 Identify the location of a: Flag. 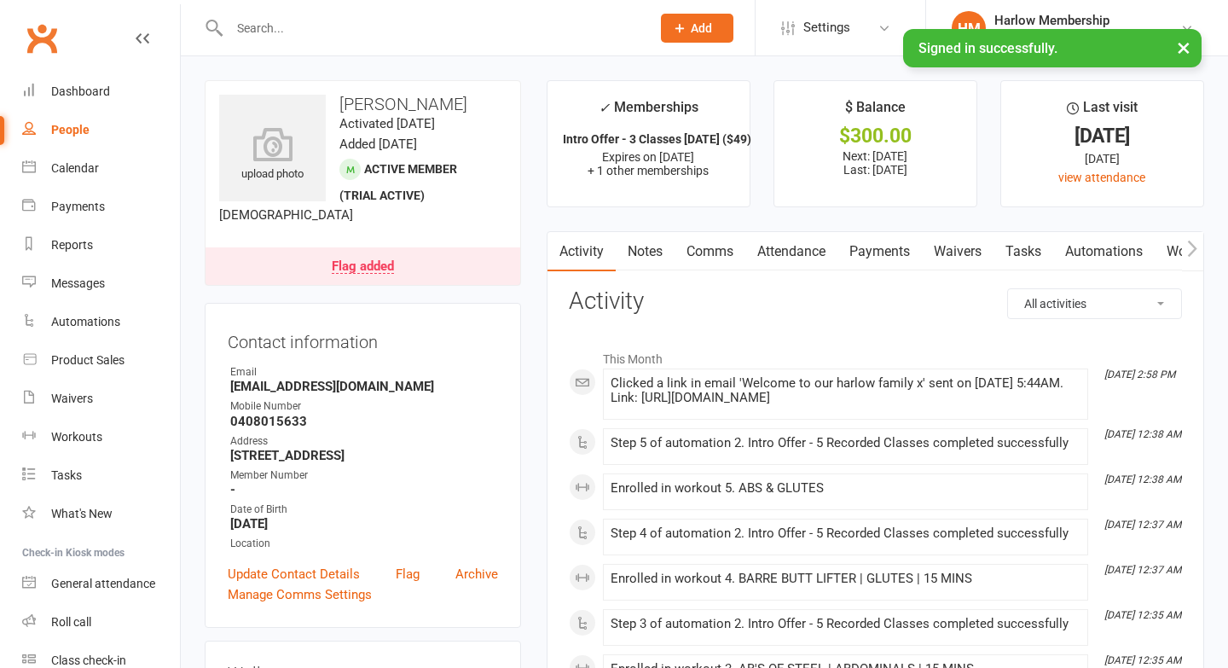
(408, 574).